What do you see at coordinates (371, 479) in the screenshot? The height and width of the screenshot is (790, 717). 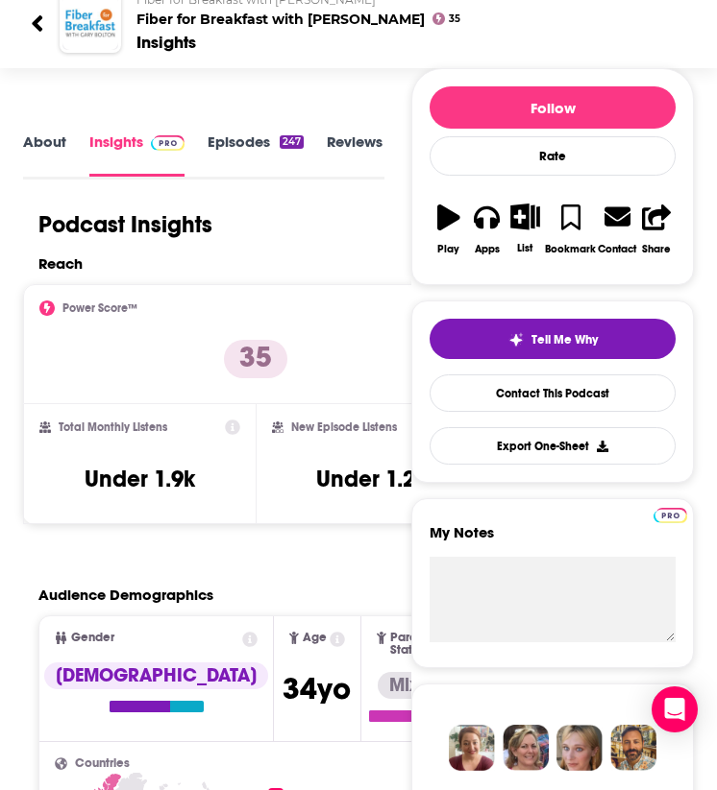 I see `h3: Under 1.2k` at bounding box center [371, 479].